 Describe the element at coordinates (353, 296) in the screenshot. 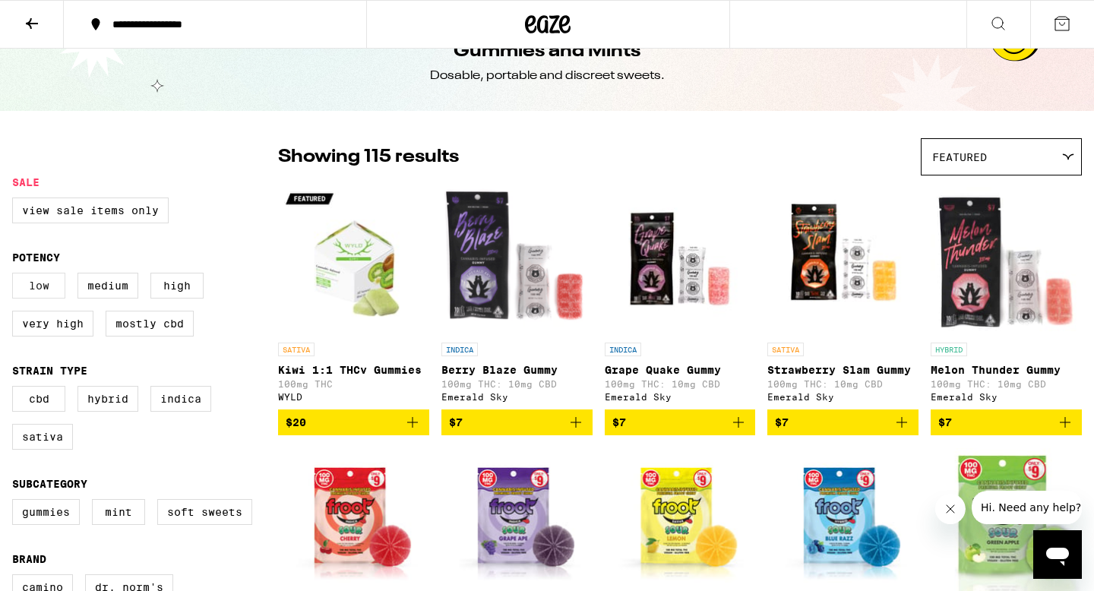

I see `a: Open page for Kiwi 1:1 THCv Gummies from WYLD` at that location.